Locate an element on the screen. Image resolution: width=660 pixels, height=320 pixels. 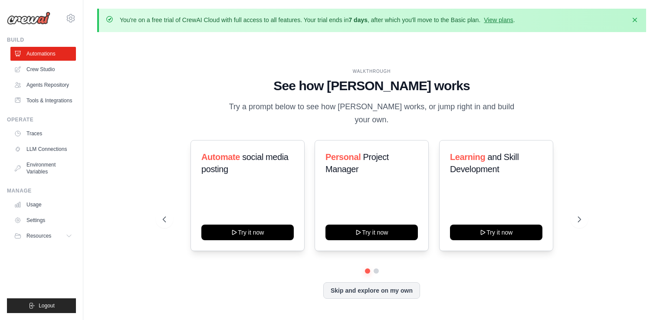
a: Settings is located at coordinates (43, 221).